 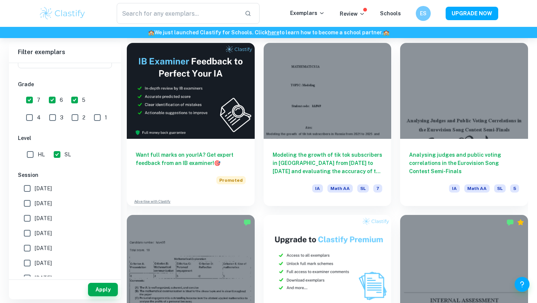 What do you see at coordinates (191, 159) in the screenshot?
I see `h6: Want full marks on your IA ? Get expert feedback from an IB examiner!` at bounding box center [191, 159].